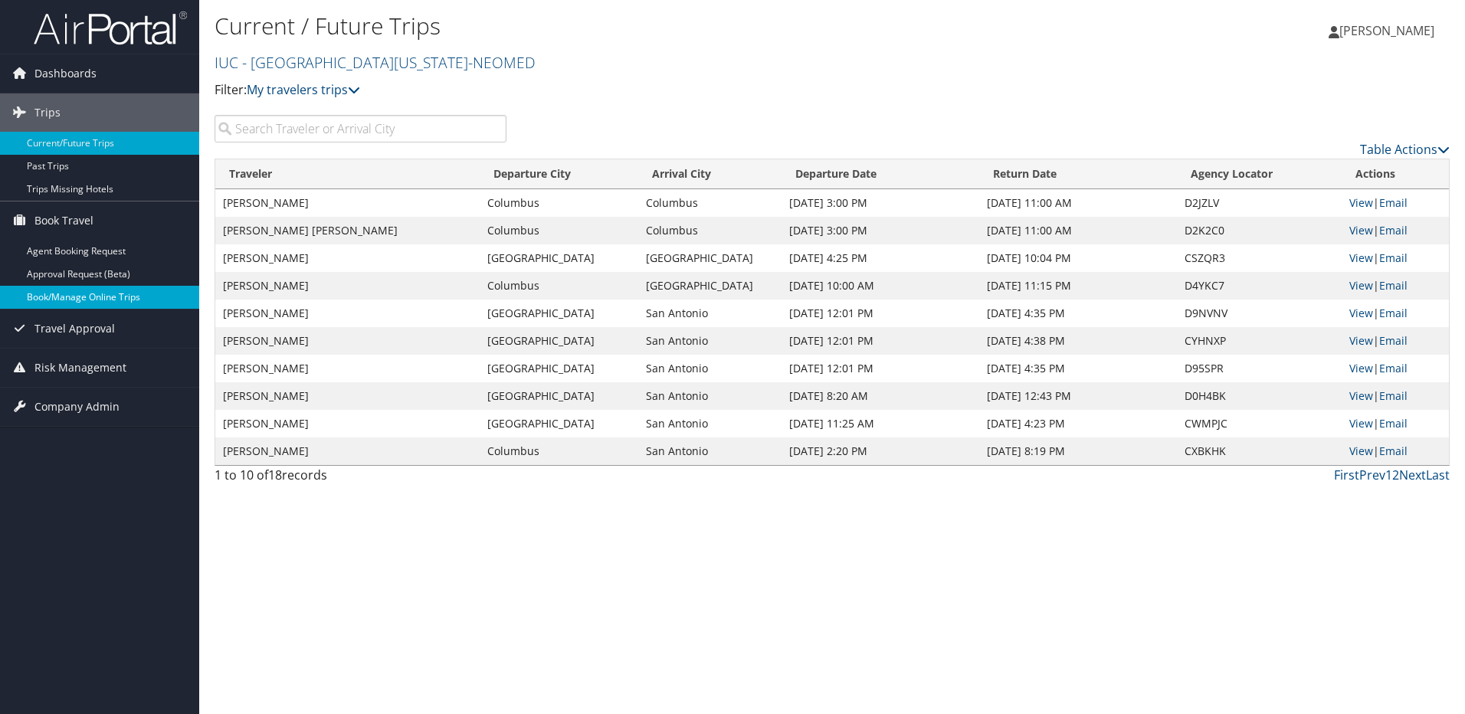 This screenshot has height=714, width=1465. I want to click on input: Search Traveler or Arrival City, so click(360, 129).